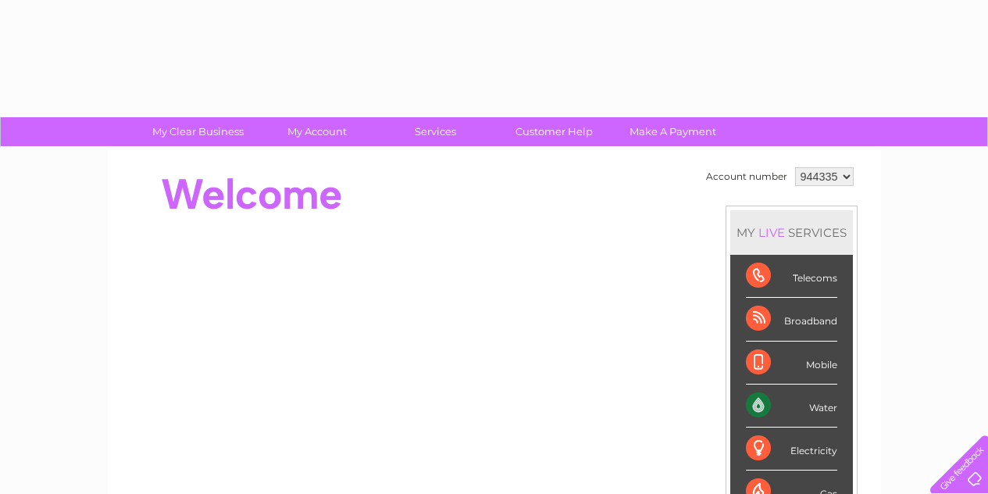 The image size is (988, 494). What do you see at coordinates (673, 131) in the screenshot?
I see `a: Make A Payment` at bounding box center [673, 131].